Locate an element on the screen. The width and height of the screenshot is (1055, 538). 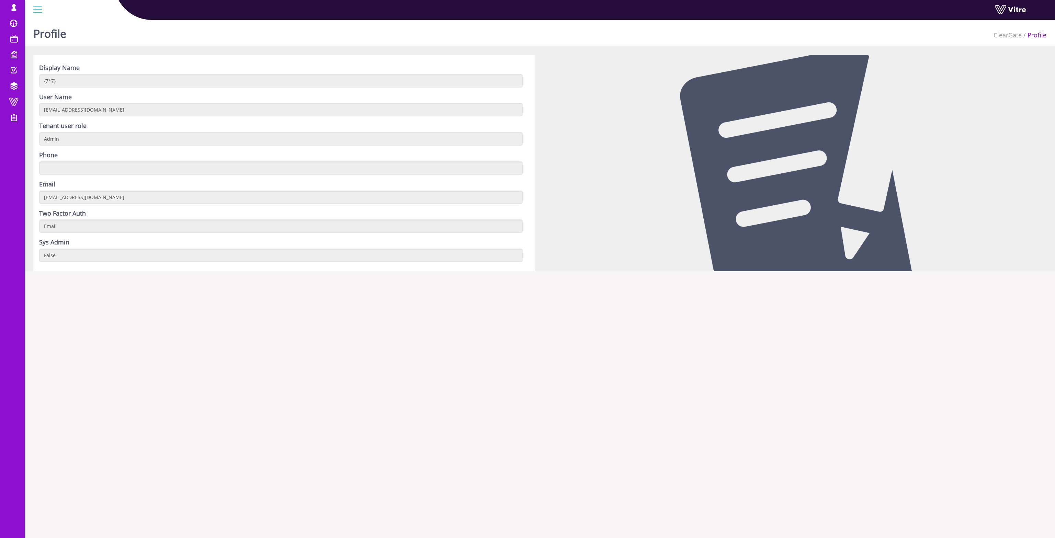
li: Profile is located at coordinates (1034, 35).